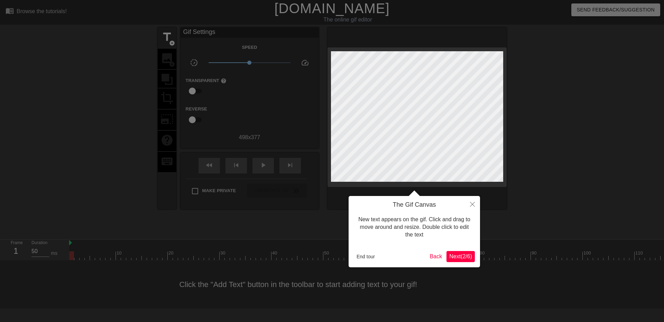 The width and height of the screenshot is (664, 322). What do you see at coordinates (473, 204) in the screenshot?
I see `button: Close` at bounding box center [473, 204].